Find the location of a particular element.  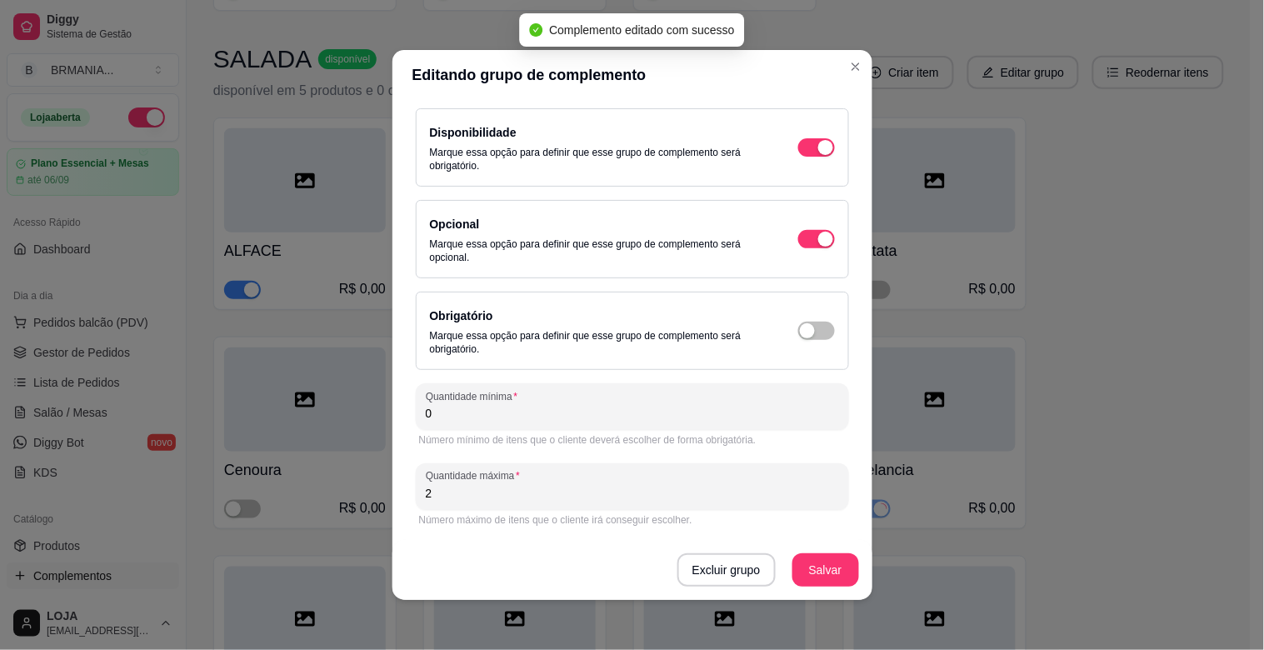

label: Quantidade mínima is located at coordinates (474, 396).